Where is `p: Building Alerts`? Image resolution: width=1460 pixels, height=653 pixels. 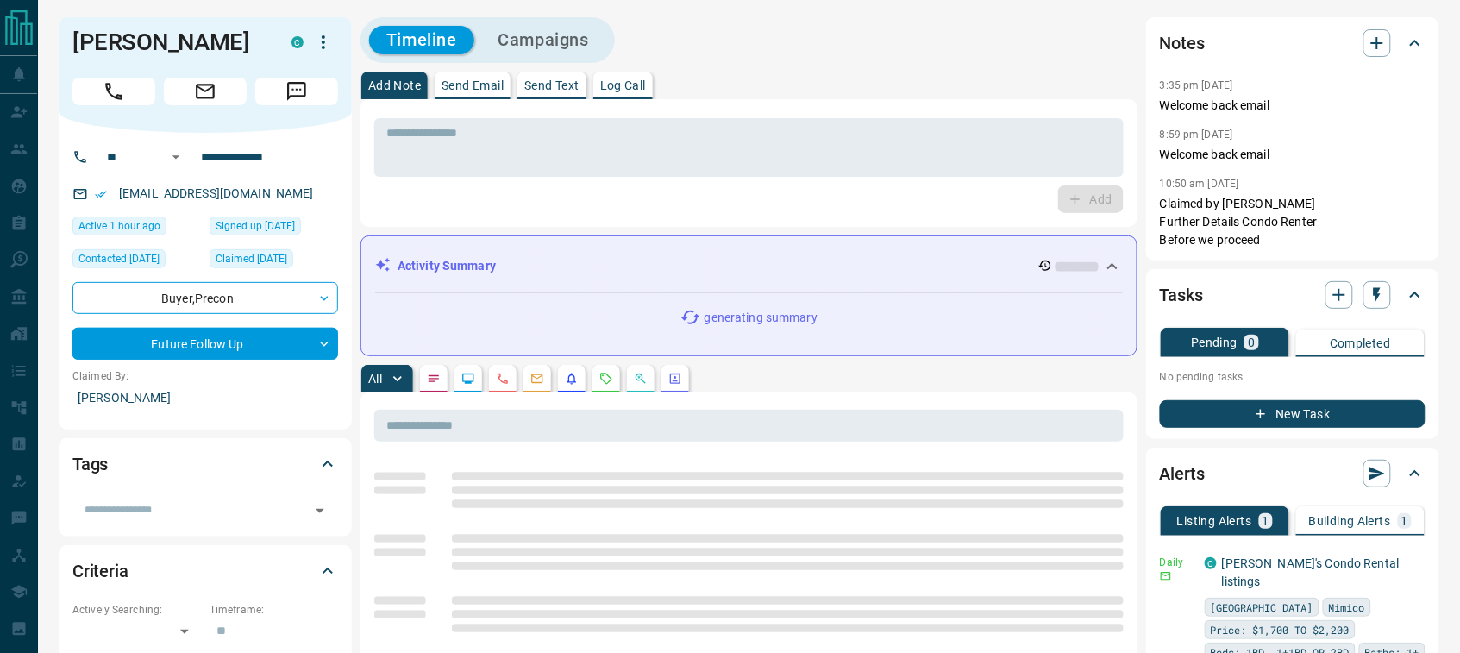 p: Building Alerts is located at coordinates (1350, 521).